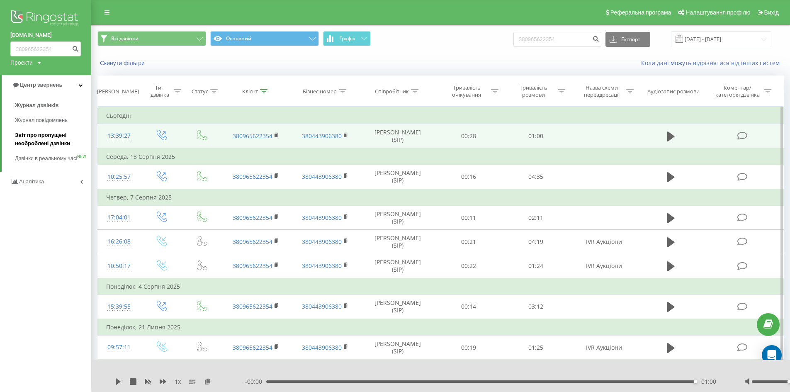  I want to click on td: 00:19, so click(468, 348).